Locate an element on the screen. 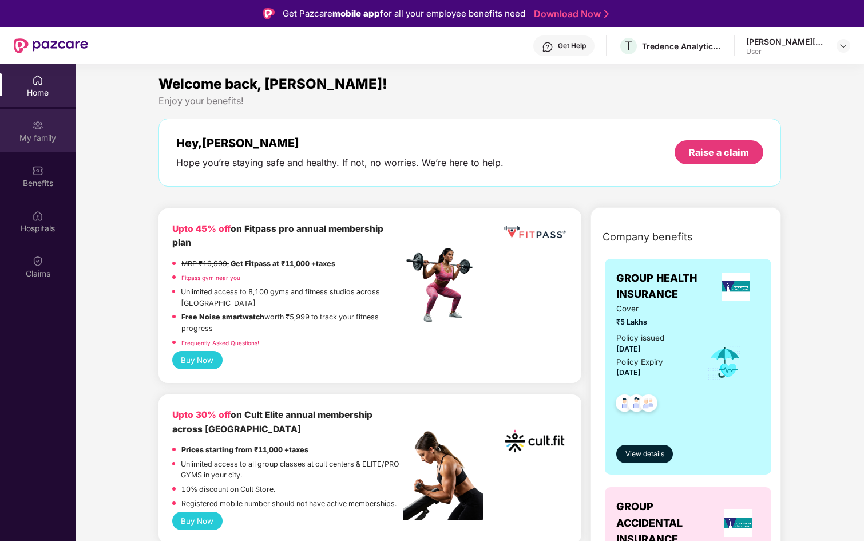 The height and width of the screenshot is (541, 864). div: User is located at coordinates (786, 52).